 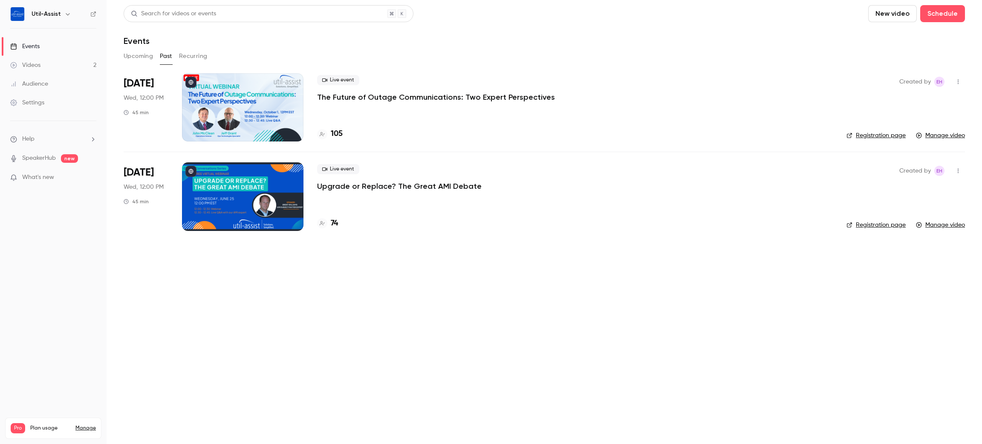 What do you see at coordinates (39, 158) in the screenshot?
I see `a: SpeakerHub` at bounding box center [39, 158].